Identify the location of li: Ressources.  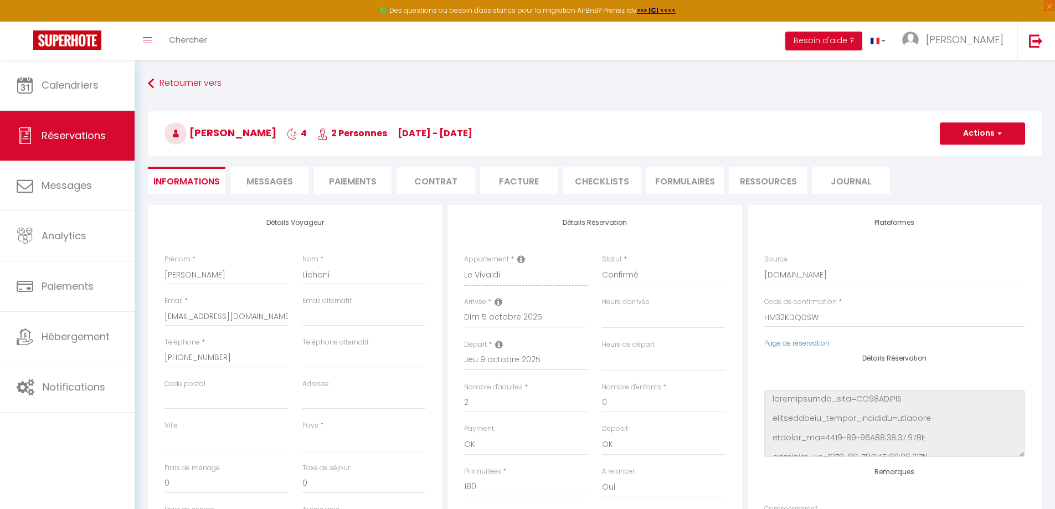
(768, 180).